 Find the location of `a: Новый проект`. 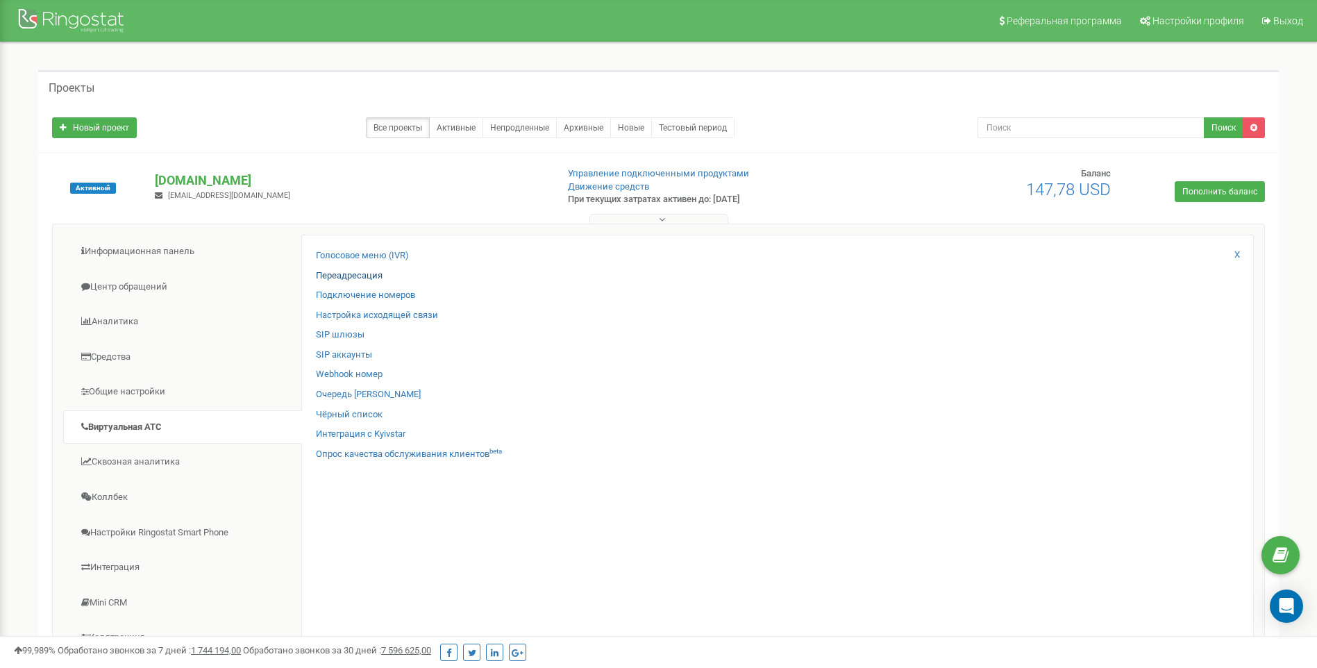

a: Новый проект is located at coordinates (94, 128).